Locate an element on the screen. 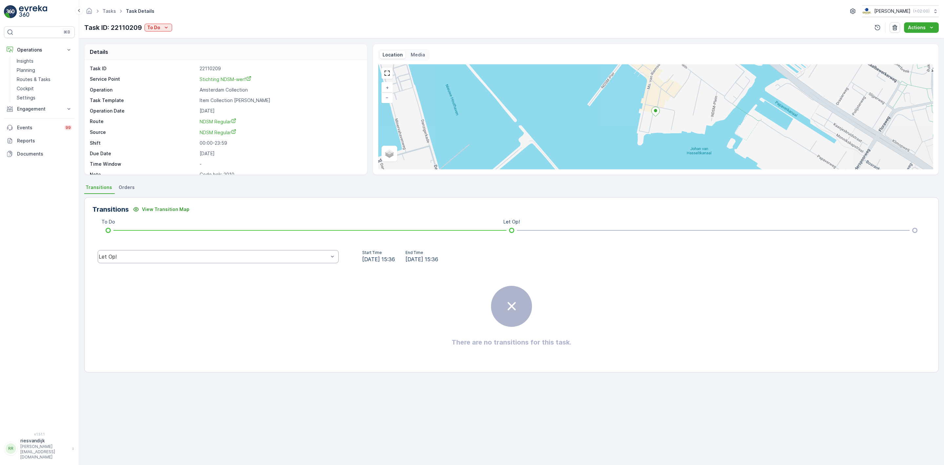 This screenshot has height=465, width=944. p: Code hek: 2010 is located at coordinates (280, 174).